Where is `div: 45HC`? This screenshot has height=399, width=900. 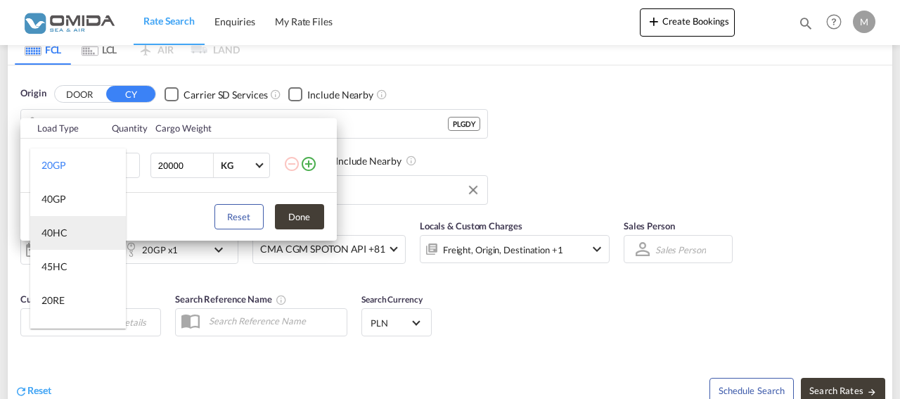 div: 45HC is located at coordinates (54, 266).